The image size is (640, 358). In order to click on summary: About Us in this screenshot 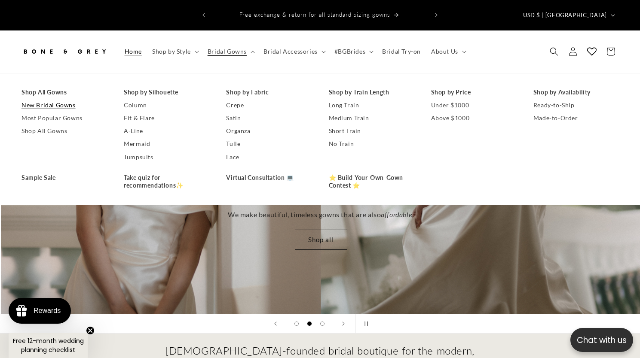, I will do `click(448, 52)`.